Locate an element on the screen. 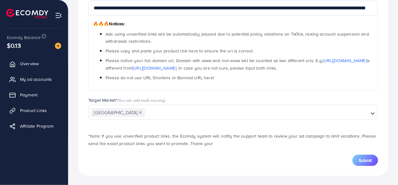 The width and height of the screenshot is (398, 185). span: Please notice your full domain url. Domain with www and non-www will be counted as two different ... is located at coordinates (238, 64).